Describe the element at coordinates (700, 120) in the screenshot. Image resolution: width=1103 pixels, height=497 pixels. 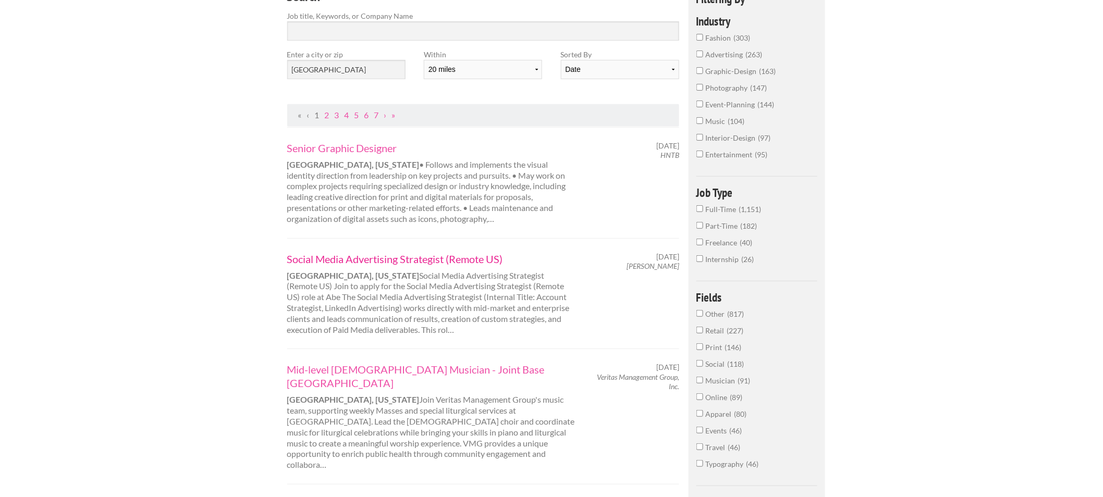
I see `input: music104` at that location.